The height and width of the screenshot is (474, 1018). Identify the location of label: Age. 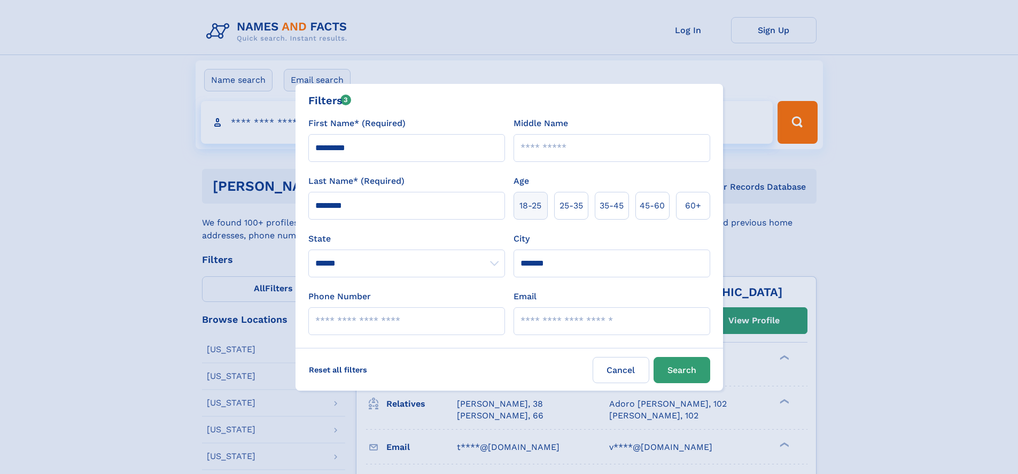
(521, 181).